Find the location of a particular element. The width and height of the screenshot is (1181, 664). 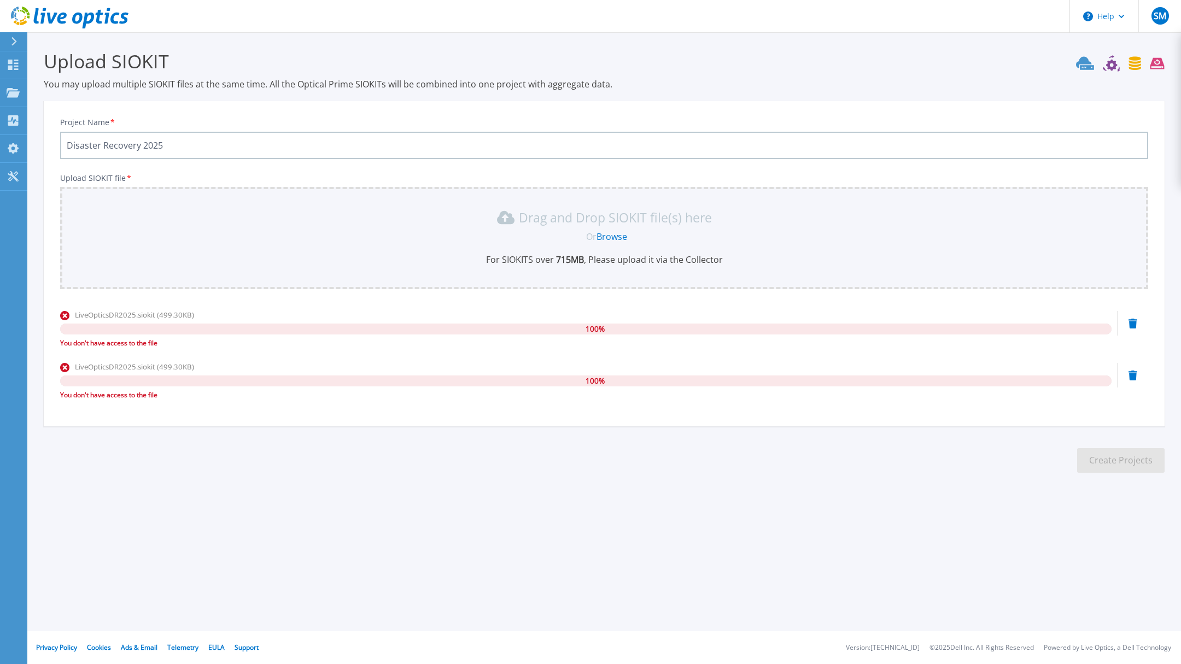

a: Ads & Email is located at coordinates (139, 647).